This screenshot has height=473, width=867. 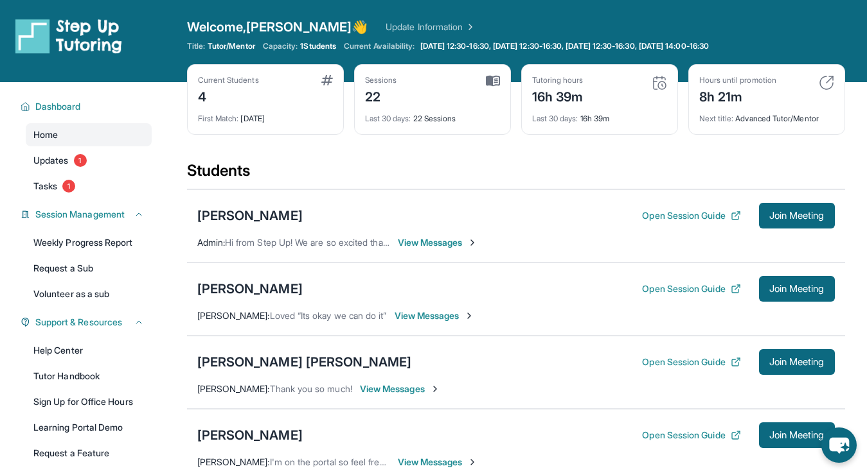 I want to click on a: Home, so click(x=89, y=135).